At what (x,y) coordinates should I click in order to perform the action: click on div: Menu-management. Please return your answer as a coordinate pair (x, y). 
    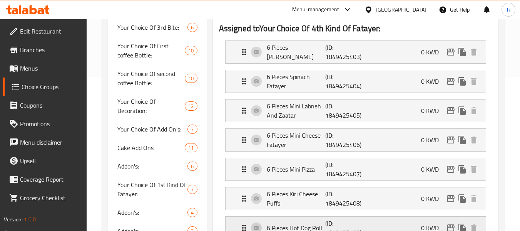
    Looking at the image, I should click on (316, 10).